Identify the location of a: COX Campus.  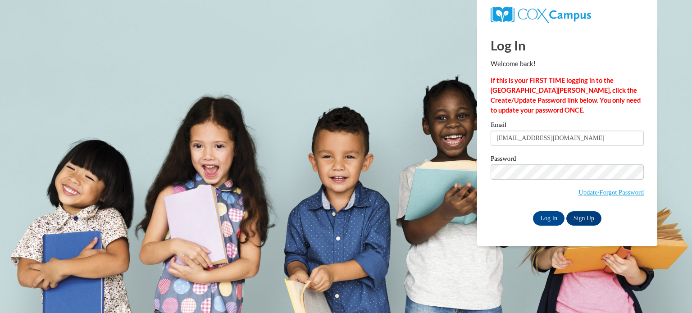
(540, 14).